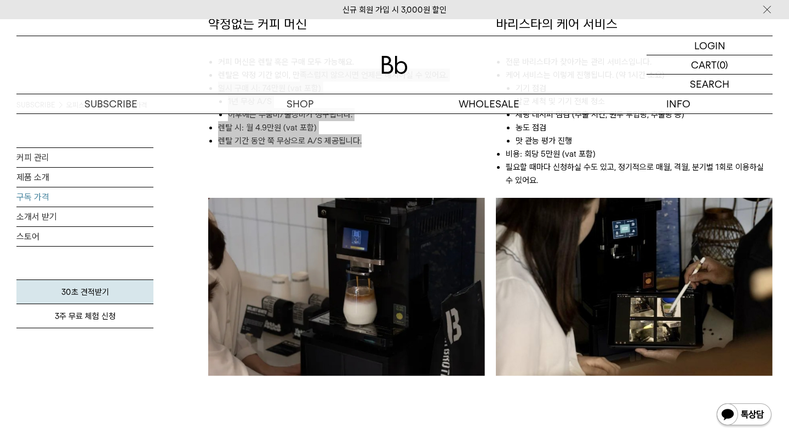 The height and width of the screenshot is (445, 789). I want to click on p: SEARCH, so click(709, 84).